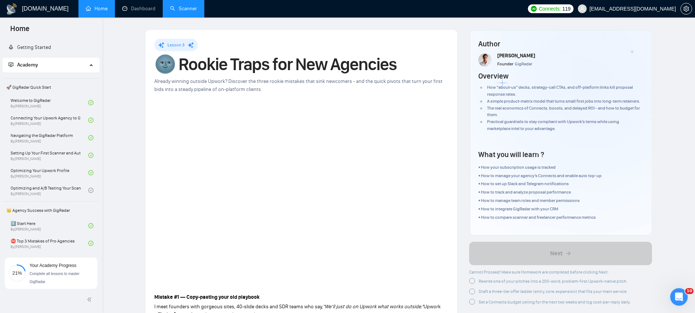 Image resolution: width=695 pixels, height=313 pixels. I want to click on span: Practical guardrails to stay compliant with Upwork’s terms while using marketplace intel to your ..., so click(553, 125).